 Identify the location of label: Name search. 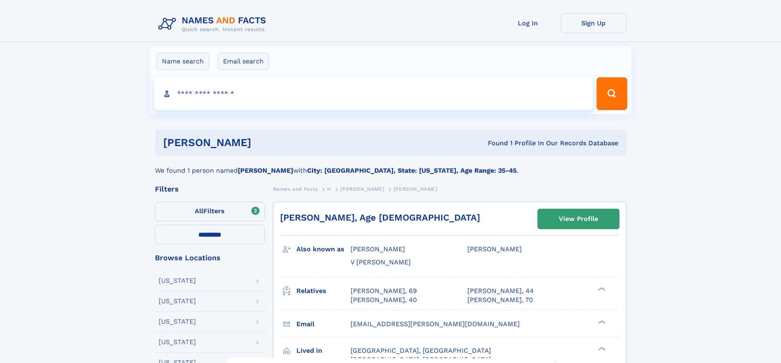
(183, 61).